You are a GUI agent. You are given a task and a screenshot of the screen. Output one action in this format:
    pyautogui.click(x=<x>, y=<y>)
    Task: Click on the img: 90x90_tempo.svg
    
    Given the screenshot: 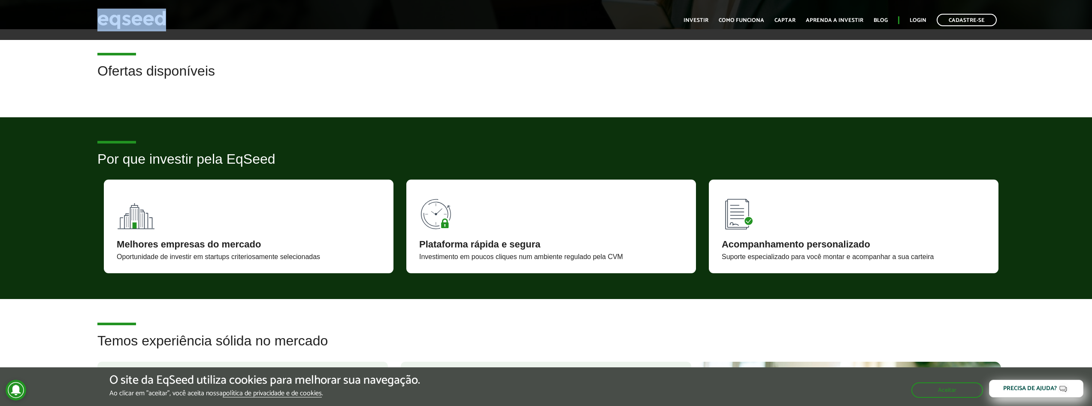 What is the action you would take?
    pyautogui.click(x=439, y=212)
    